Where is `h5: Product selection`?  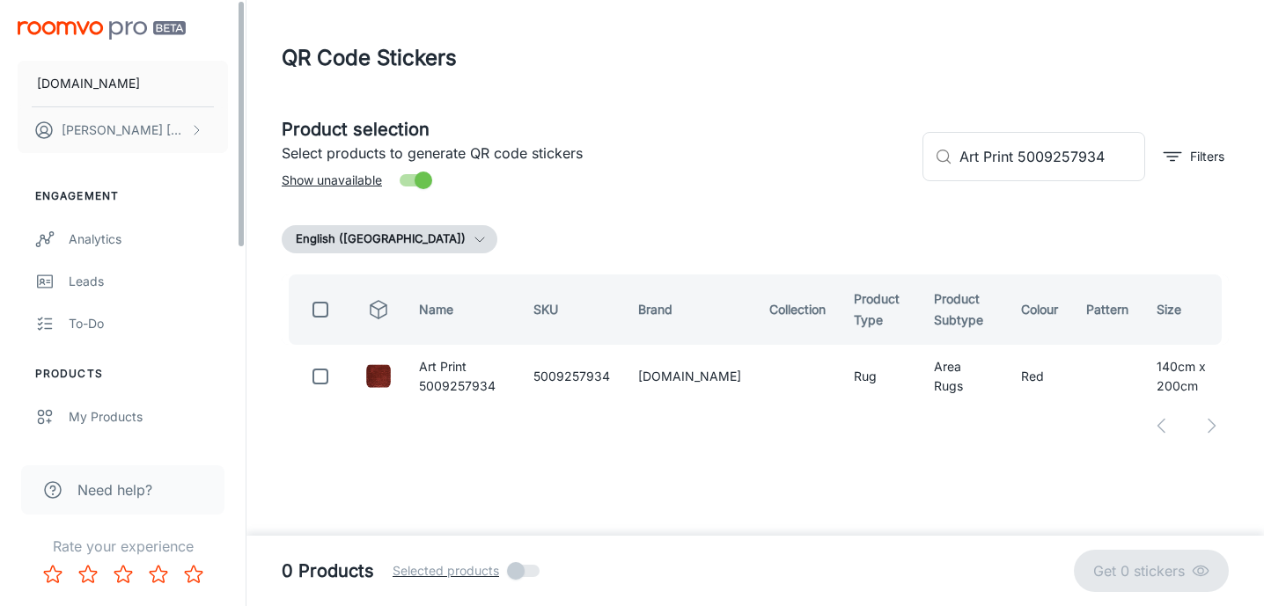 h5: Product selection is located at coordinates (595, 129).